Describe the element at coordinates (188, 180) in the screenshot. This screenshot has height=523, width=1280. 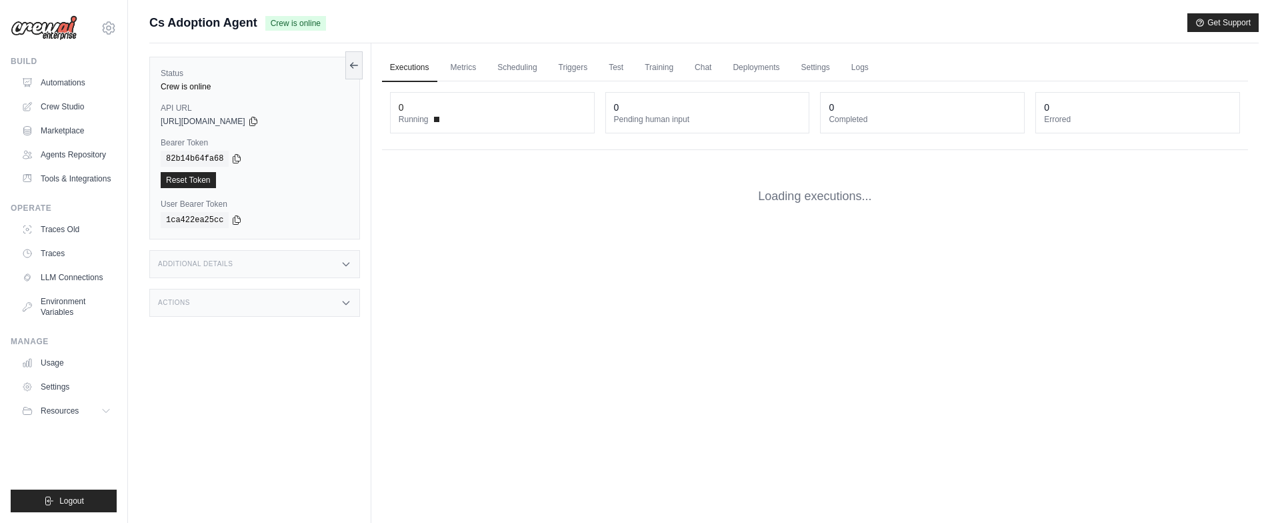
I see `a: Reset Token` at that location.